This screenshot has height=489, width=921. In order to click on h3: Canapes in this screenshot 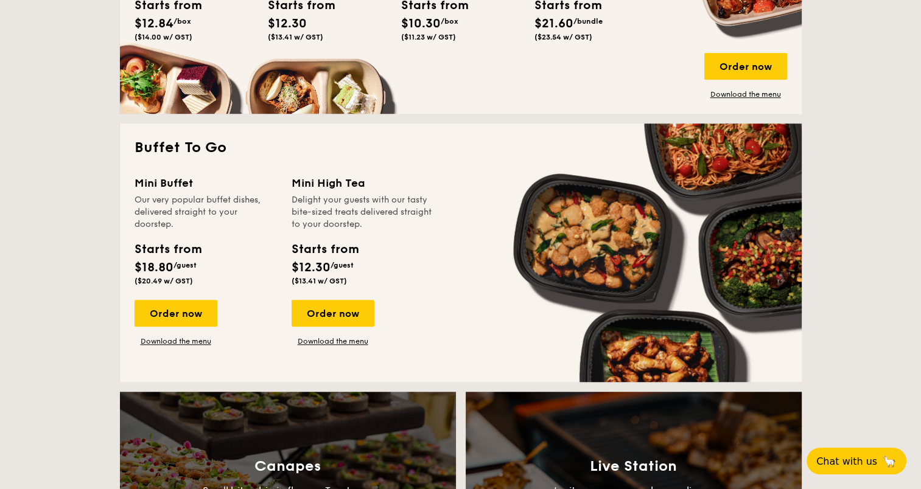, I will do `click(287, 467)`.